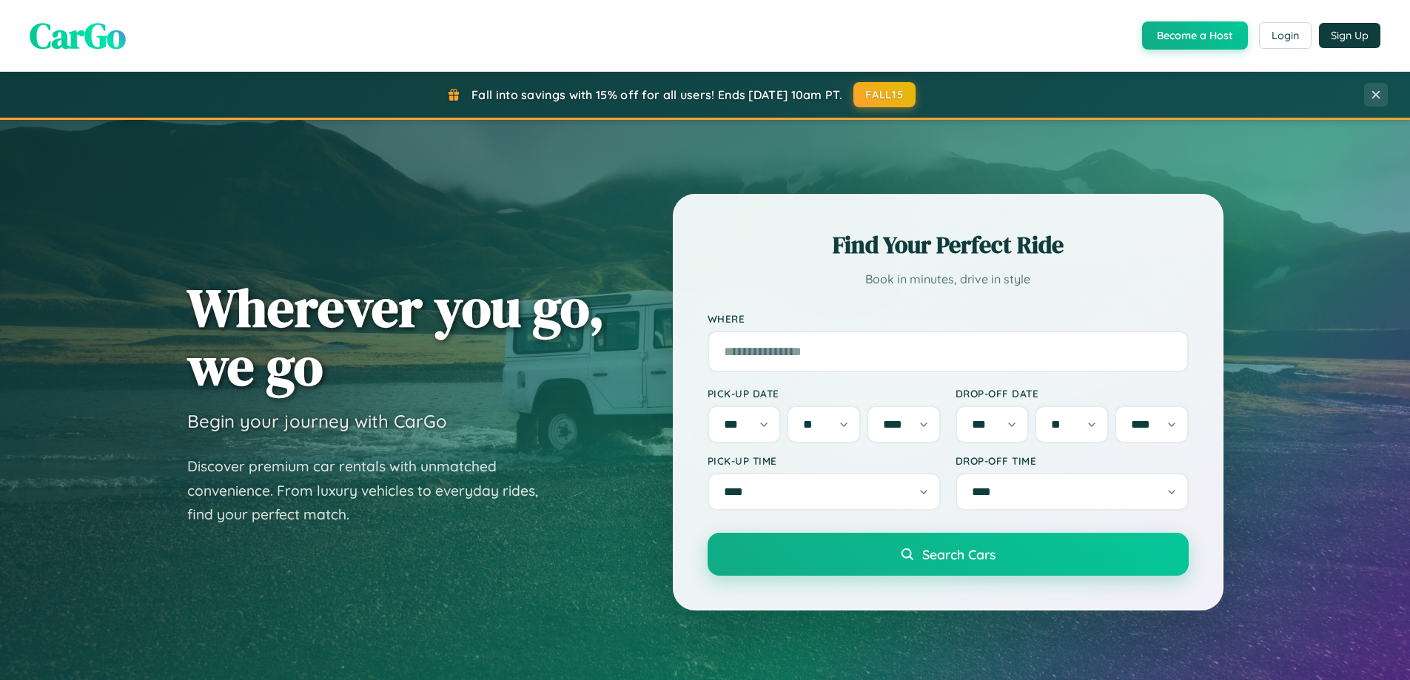 This screenshot has height=680, width=1410. Describe the element at coordinates (885, 95) in the screenshot. I see `button: FALL15` at that location.